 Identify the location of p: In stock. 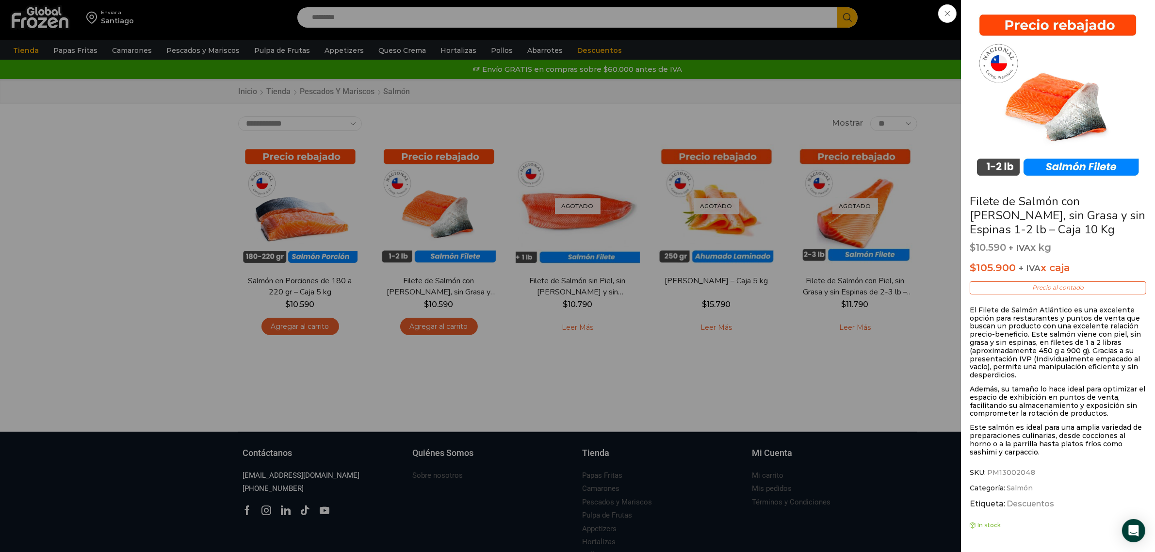
(1058, 525).